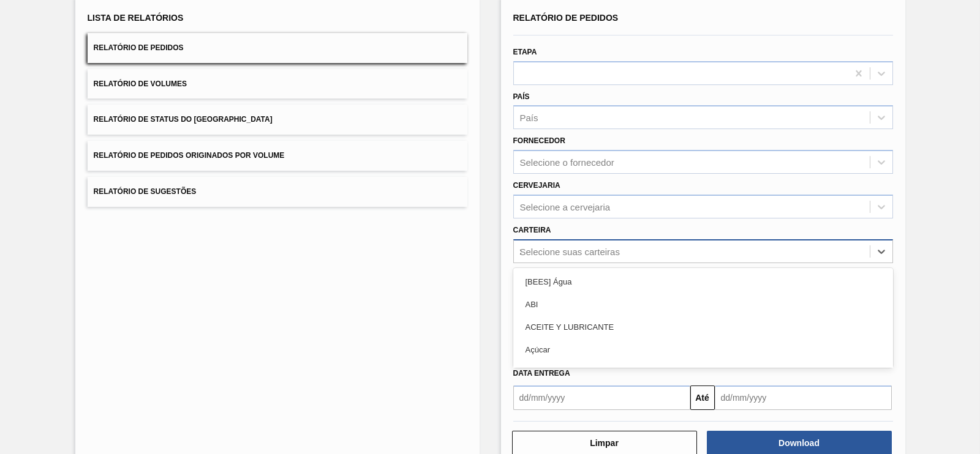  What do you see at coordinates (277, 156) in the screenshot?
I see `button: Relatório de Pedidos Originados por Volume` at bounding box center [277, 156].